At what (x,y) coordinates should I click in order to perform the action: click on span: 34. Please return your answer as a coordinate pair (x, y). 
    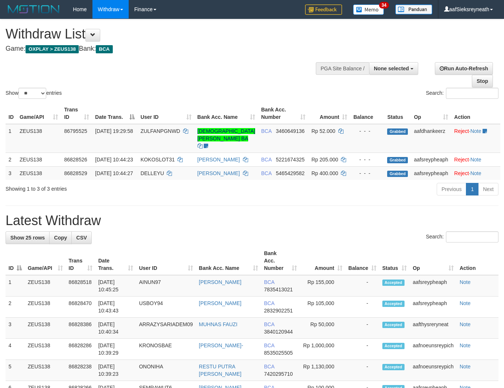
    Looking at the image, I should click on (384, 5).